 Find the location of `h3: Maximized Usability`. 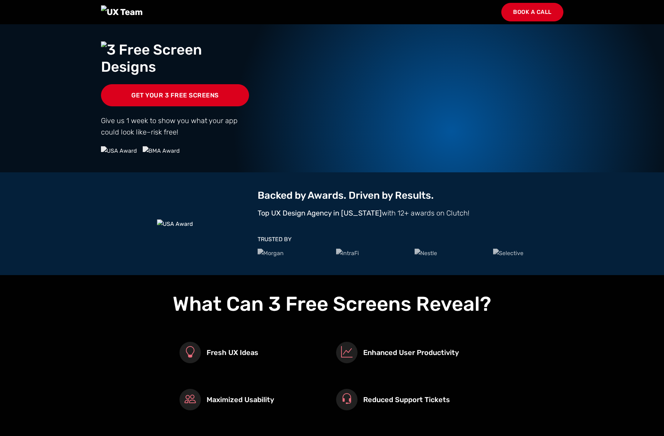

h3: Maximized Usability is located at coordinates (240, 399).